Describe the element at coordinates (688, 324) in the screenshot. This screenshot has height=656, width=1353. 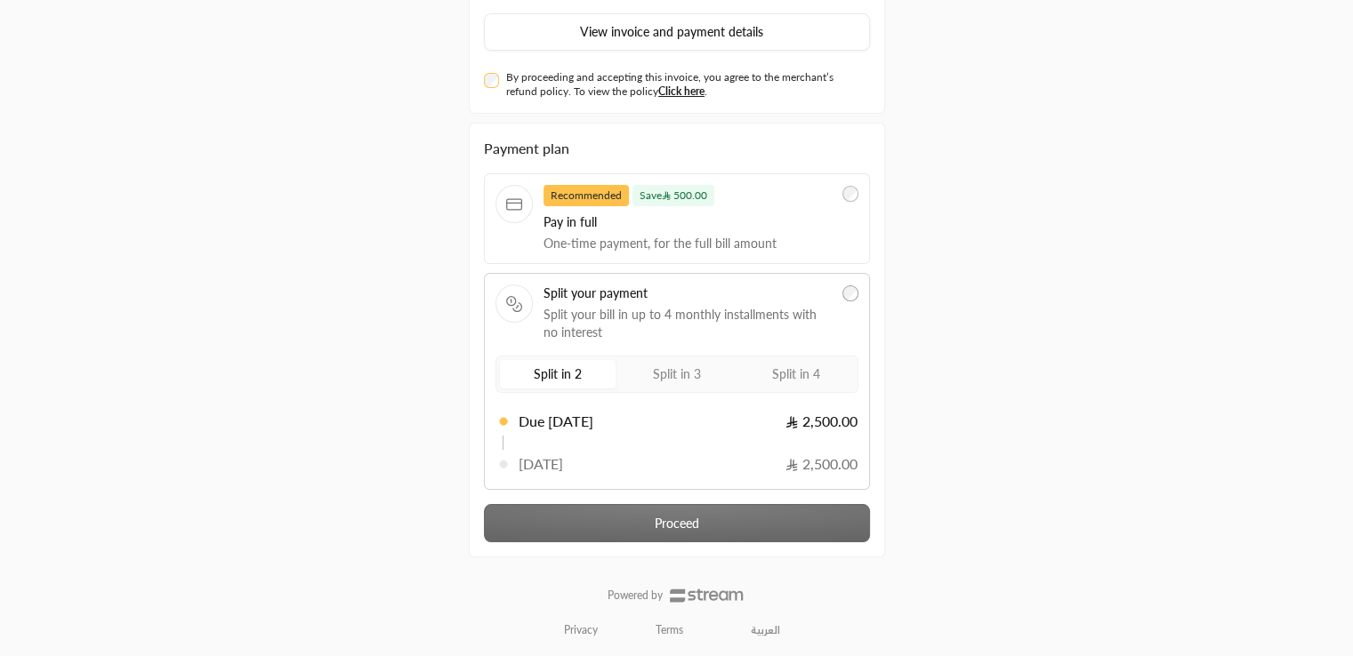
I see `span: Split your bill in up to 4 monthly installments with no interest` at that location.